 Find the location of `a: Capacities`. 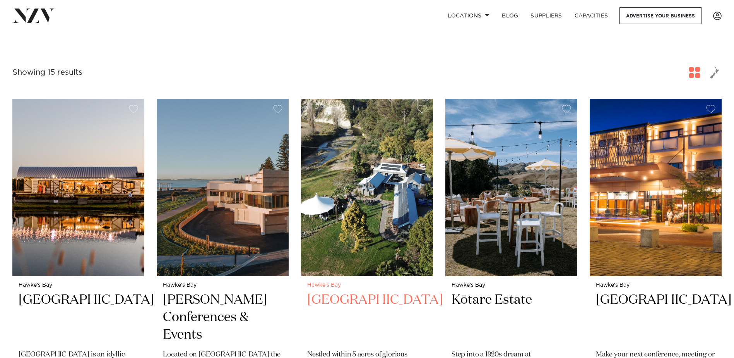

a: Capacities is located at coordinates (592, 15).